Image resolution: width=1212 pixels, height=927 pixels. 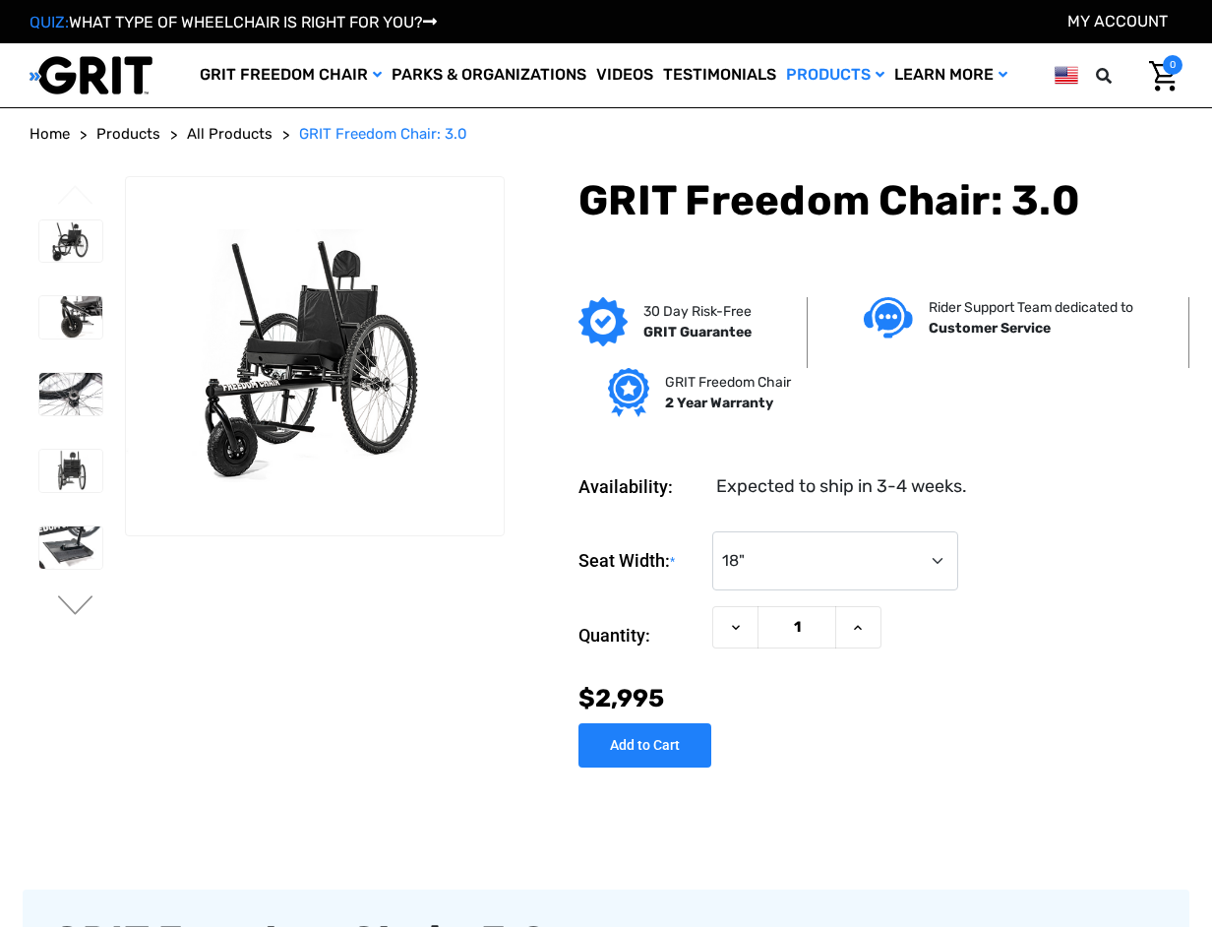 I want to click on a: Home, so click(x=49, y=134).